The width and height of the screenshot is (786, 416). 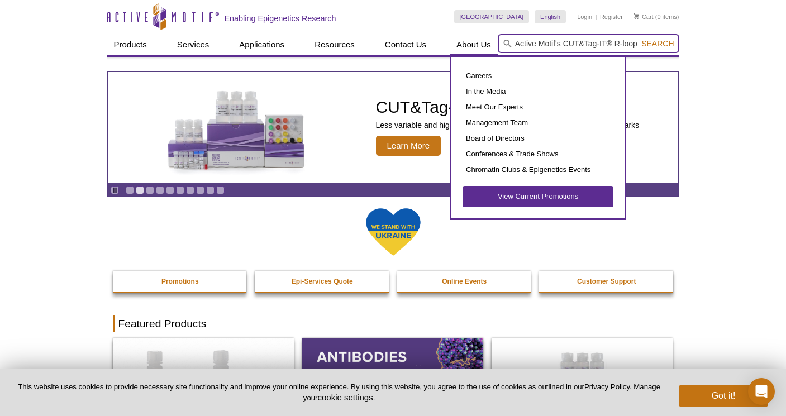 What do you see at coordinates (538, 170) in the screenshot?
I see `a: Chromatin Clubs & Epigenetics Events` at bounding box center [538, 170].